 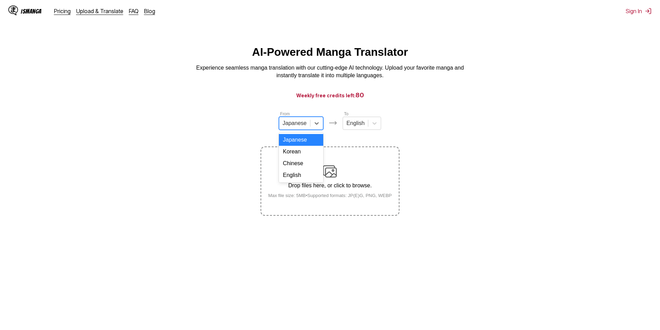 I want to click on label: From, so click(x=285, y=114).